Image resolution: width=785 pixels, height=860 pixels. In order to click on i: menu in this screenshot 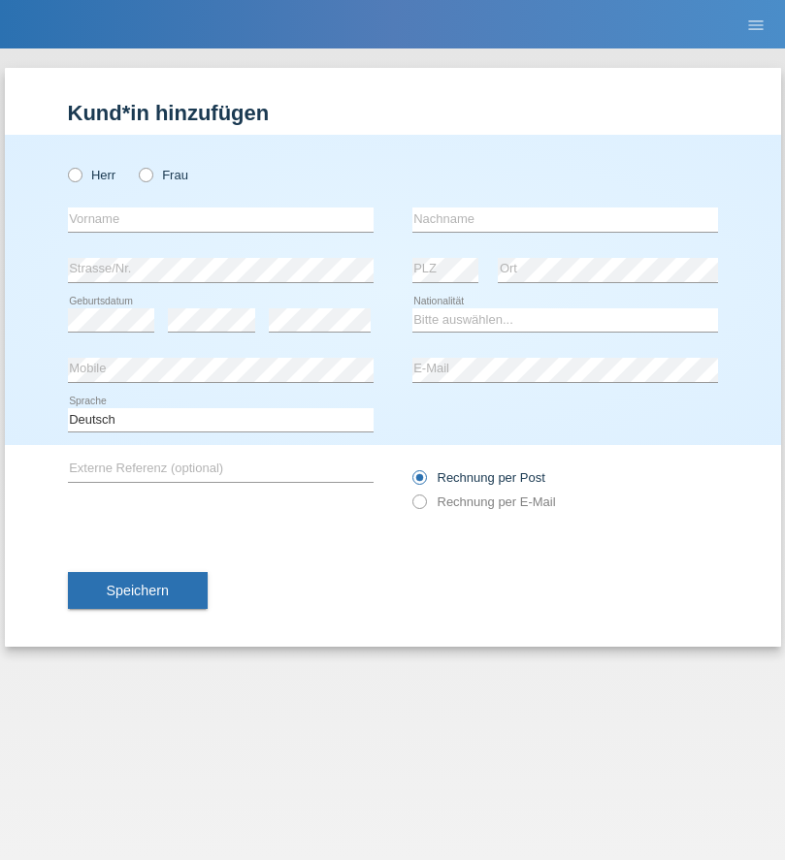, I will do `click(756, 25)`.